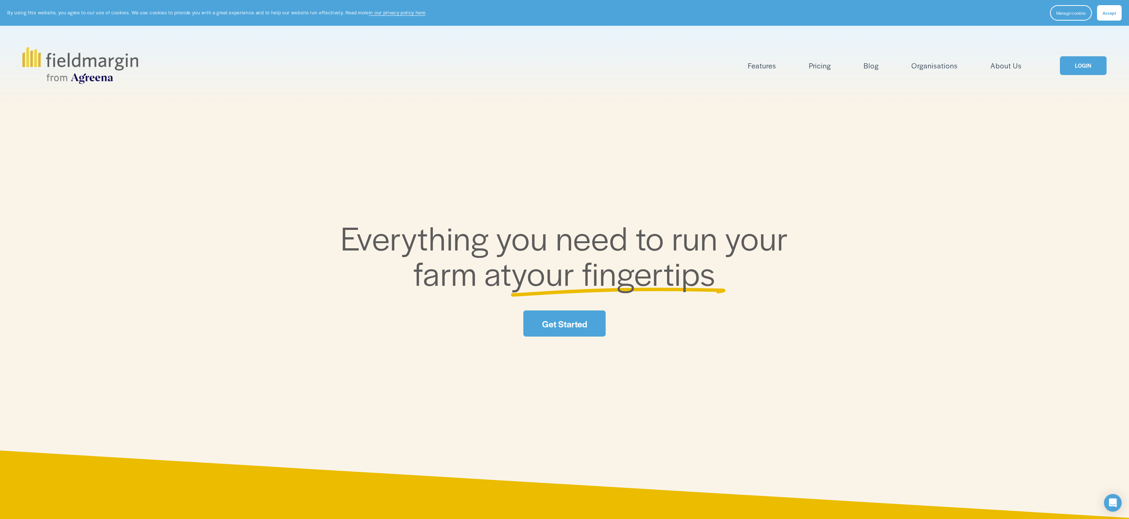 This screenshot has width=1129, height=519. Describe the element at coordinates (871, 65) in the screenshot. I see `a: Blog` at that location.